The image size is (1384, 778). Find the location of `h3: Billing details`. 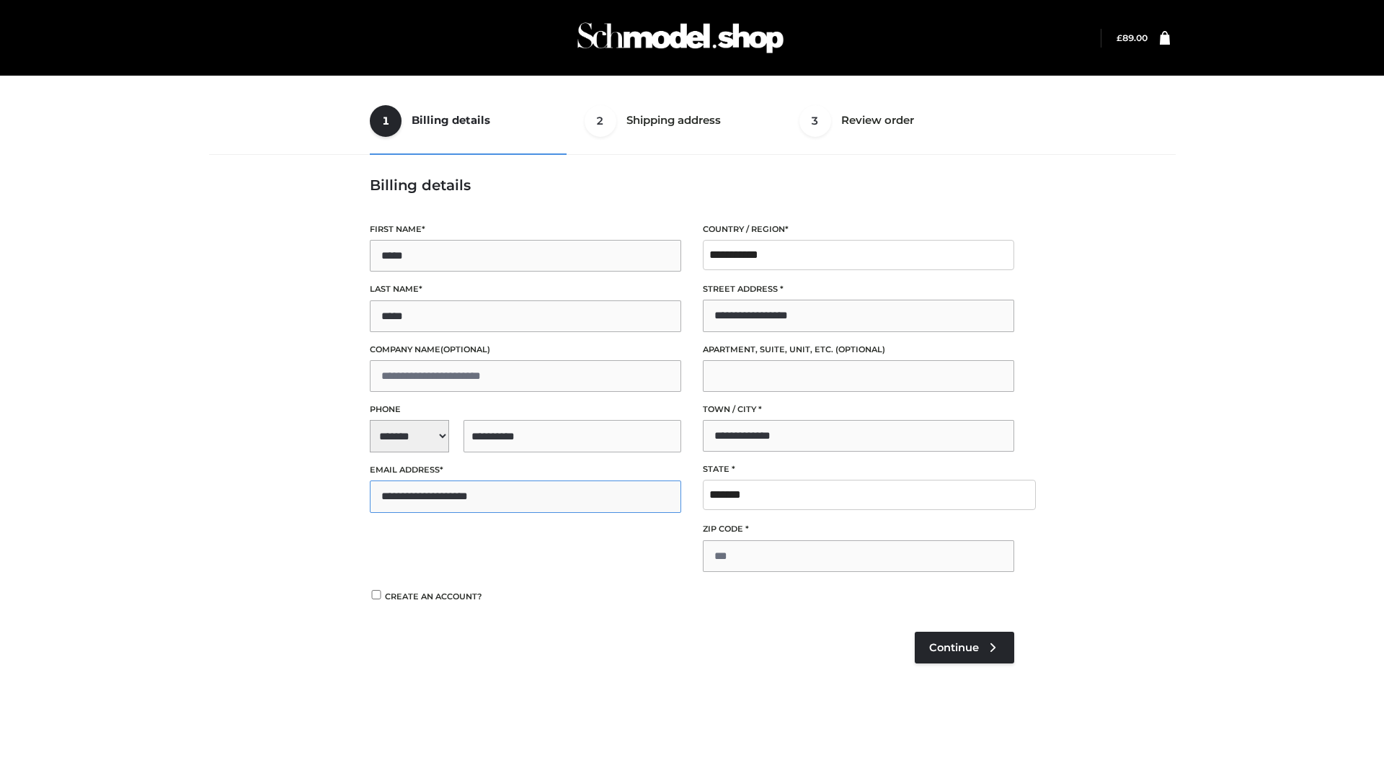

h3: Billing details is located at coordinates (692, 185).